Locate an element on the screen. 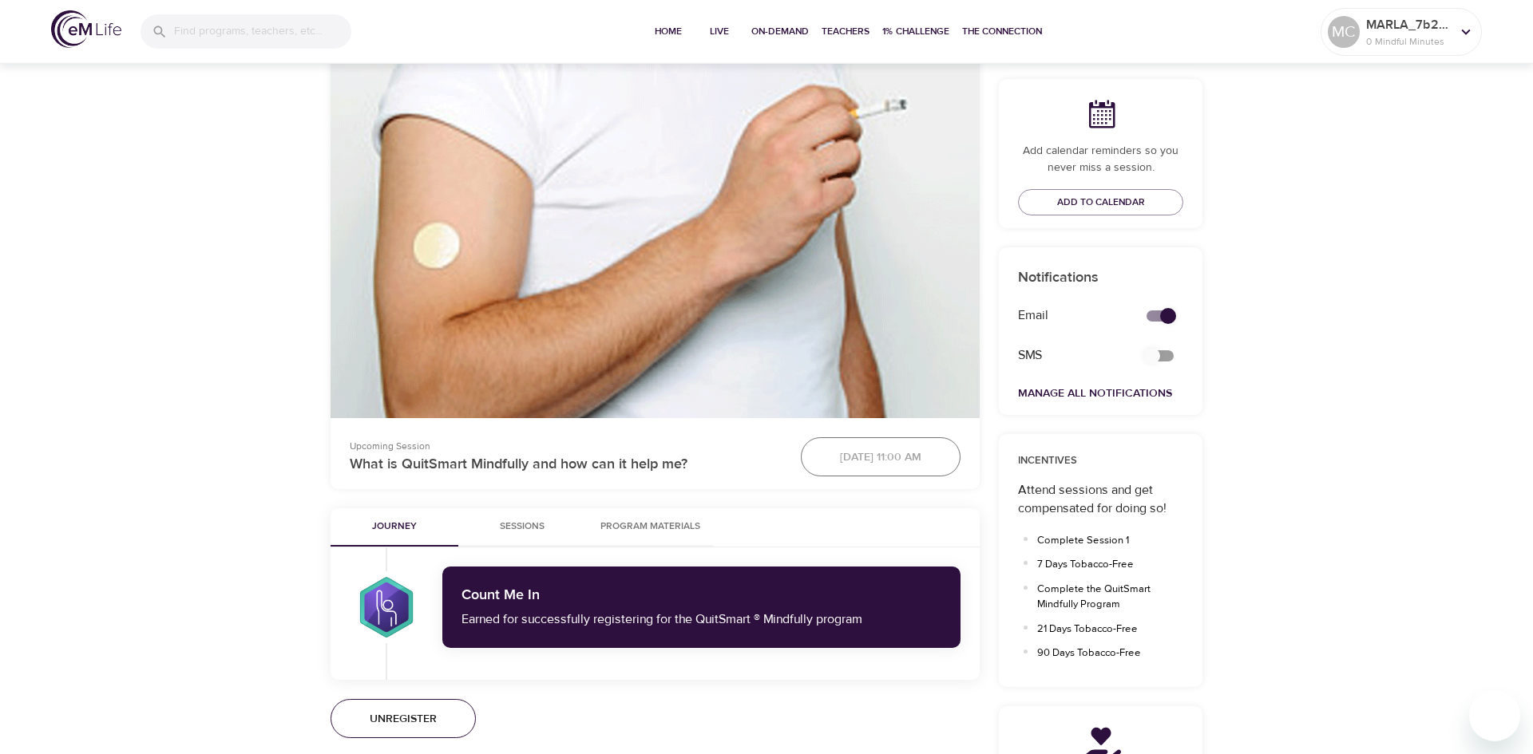 The height and width of the screenshot is (754, 1533). span: Home is located at coordinates (668, 31).